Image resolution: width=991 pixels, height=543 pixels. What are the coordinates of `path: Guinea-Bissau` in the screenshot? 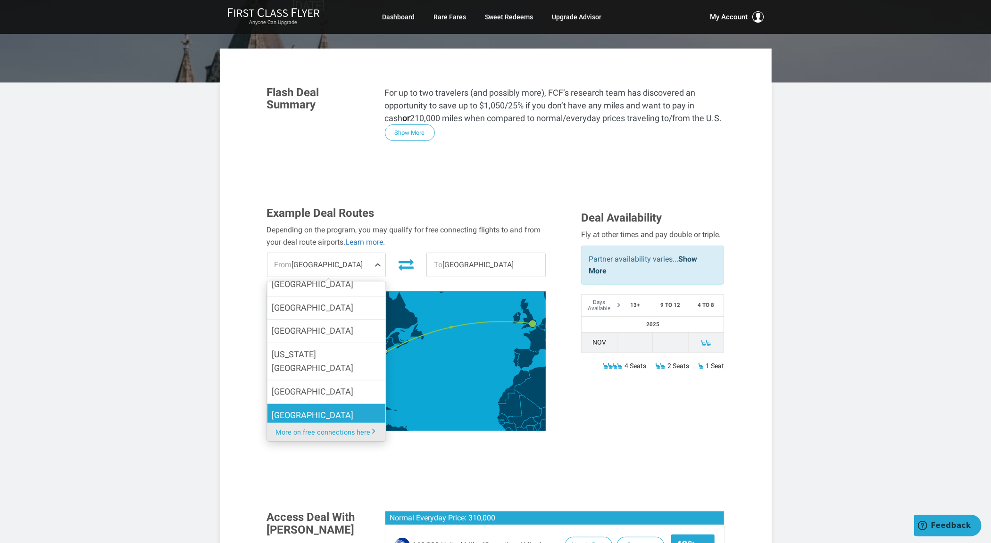 It's located at (501, 424).